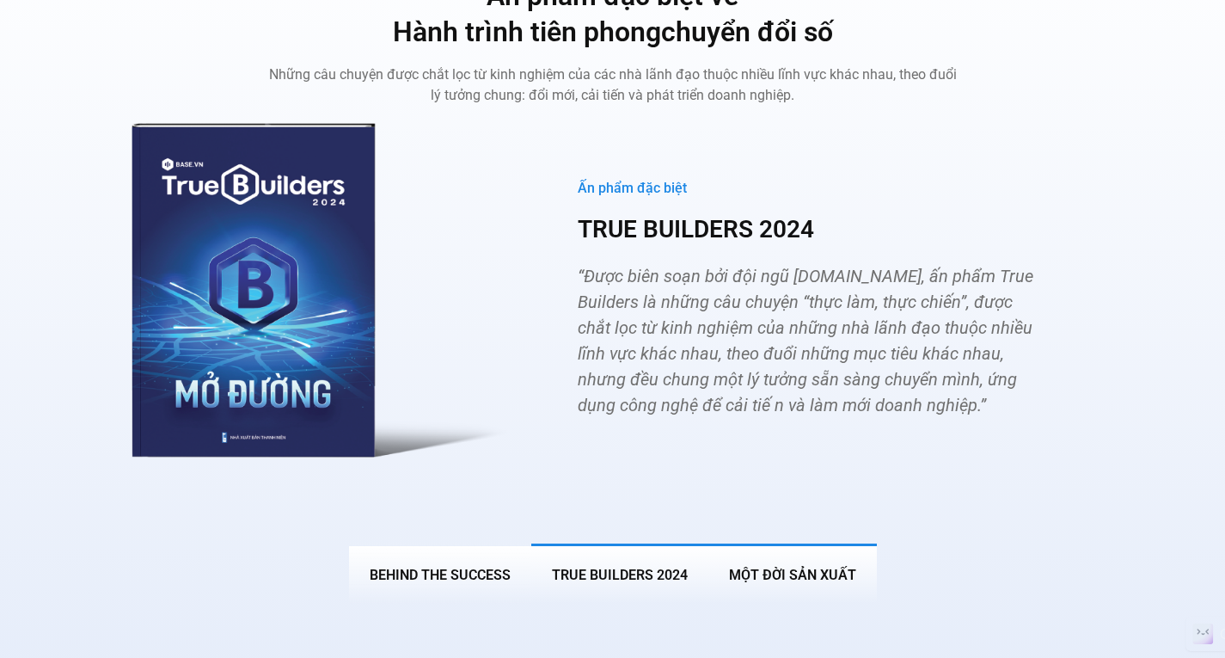 The height and width of the screenshot is (658, 1225). What do you see at coordinates (811, 188) in the screenshot?
I see `div: Ấn phẩm đặc biệt` at bounding box center [811, 188].